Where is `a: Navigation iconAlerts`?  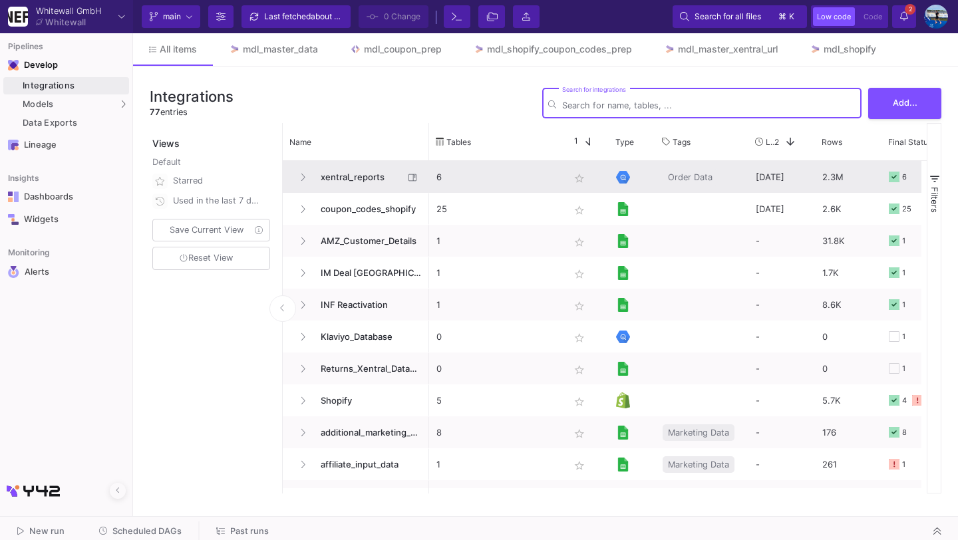
a: Navigation iconAlerts is located at coordinates (66, 272).